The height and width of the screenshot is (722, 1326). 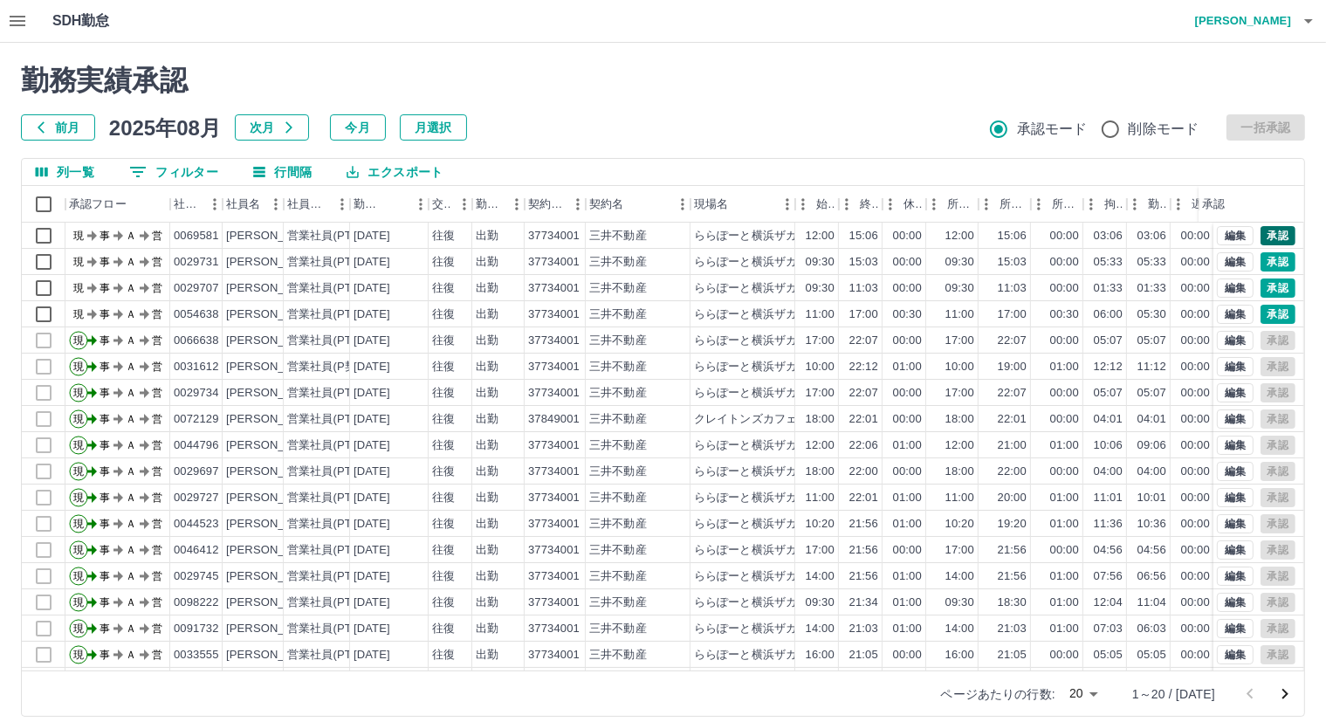 I want to click on div: 0066638, so click(x=196, y=340).